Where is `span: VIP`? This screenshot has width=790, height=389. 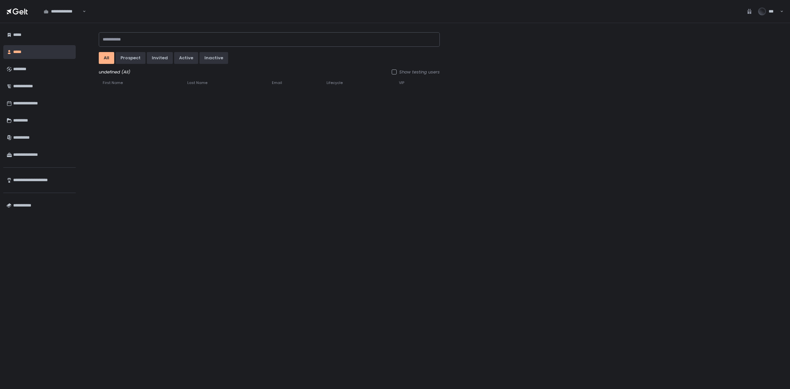
span: VIP is located at coordinates (401, 83).